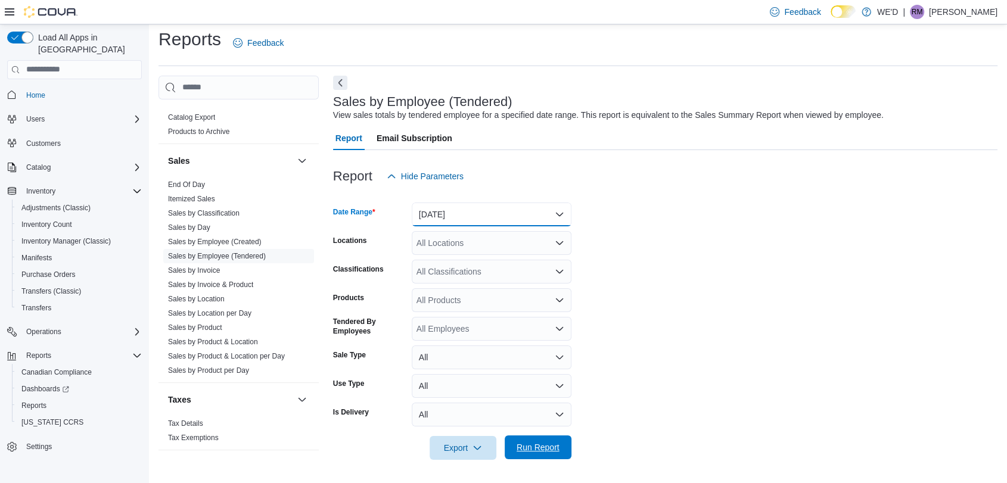  What do you see at coordinates (79, 422) in the screenshot?
I see `span: Washington CCRS` at bounding box center [79, 422].